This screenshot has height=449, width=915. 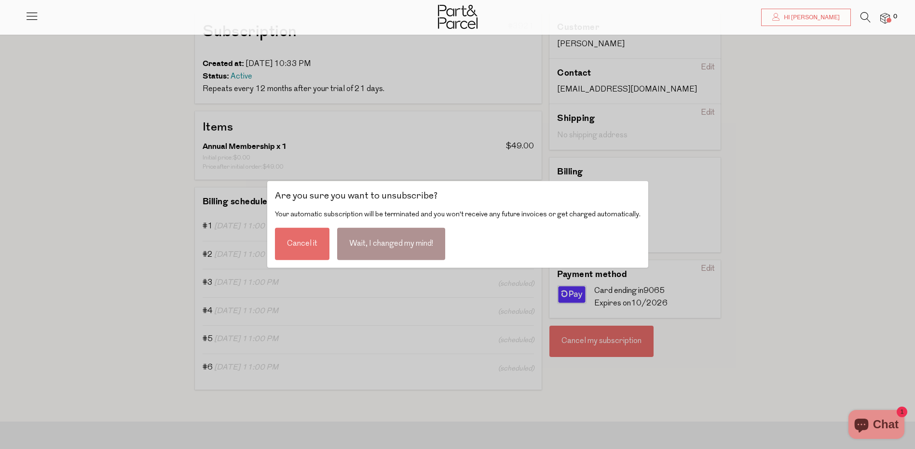 What do you see at coordinates (895, 17) in the screenshot?
I see `span: 0` at bounding box center [895, 17].